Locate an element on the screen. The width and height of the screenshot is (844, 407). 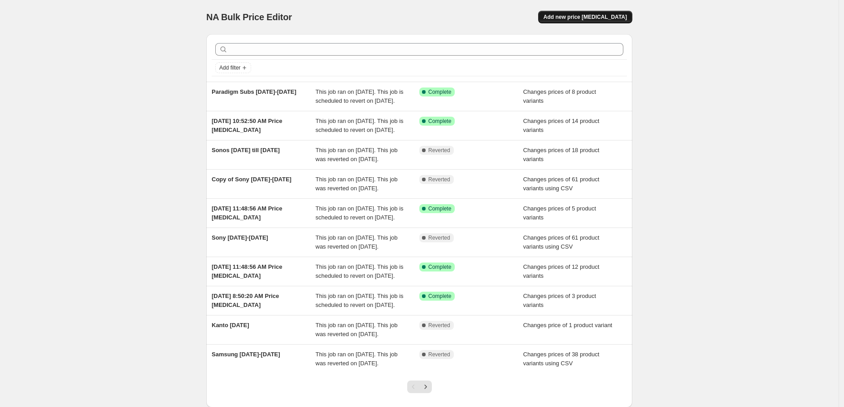
button: Add filter is located at coordinates (233, 68).